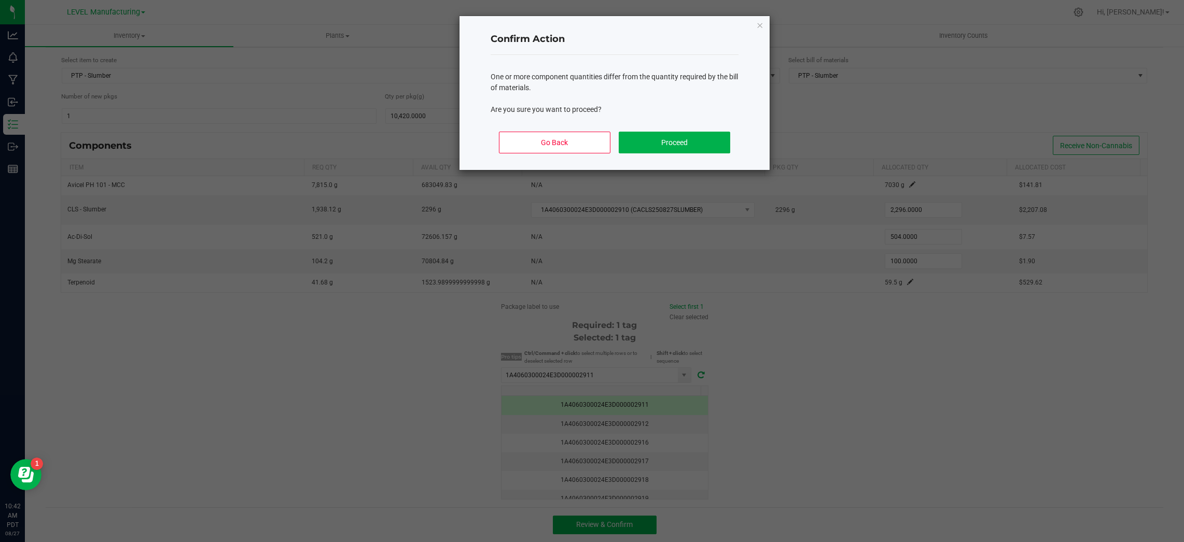 The width and height of the screenshot is (1184, 542). Describe the element at coordinates (614, 39) in the screenshot. I see `h4: Confirm Action` at that location.